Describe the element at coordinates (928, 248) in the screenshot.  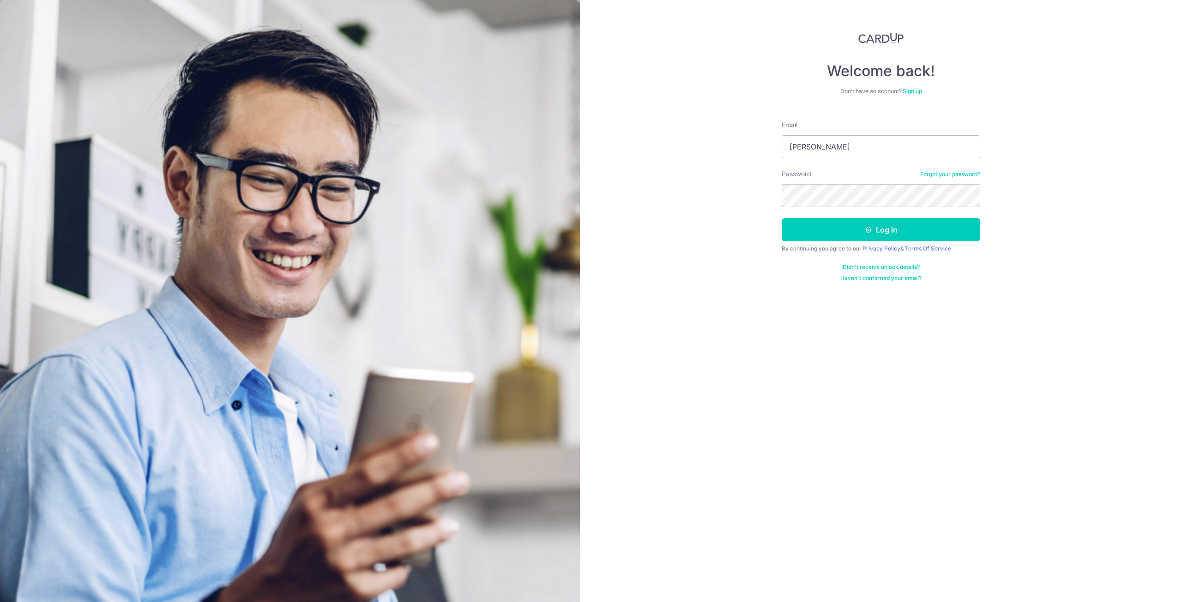
I see `a: Terms Of Service` at that location.